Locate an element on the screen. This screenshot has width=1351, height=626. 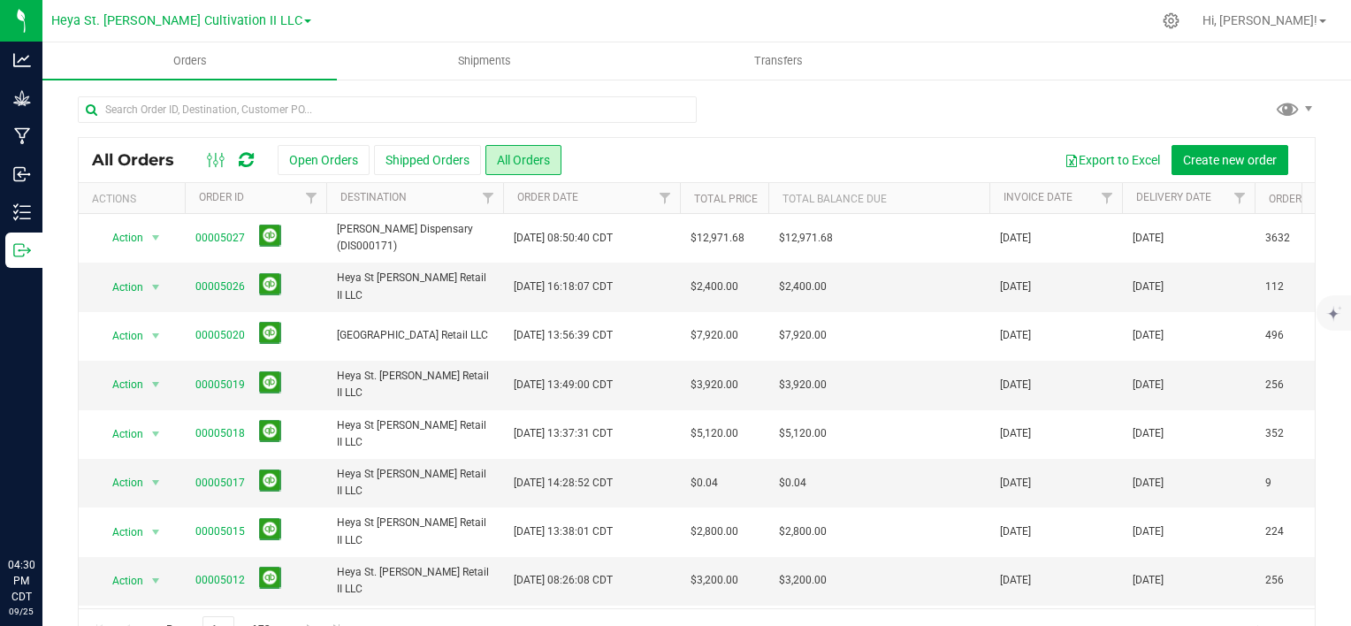
span: 352 is located at coordinates (1274, 433).